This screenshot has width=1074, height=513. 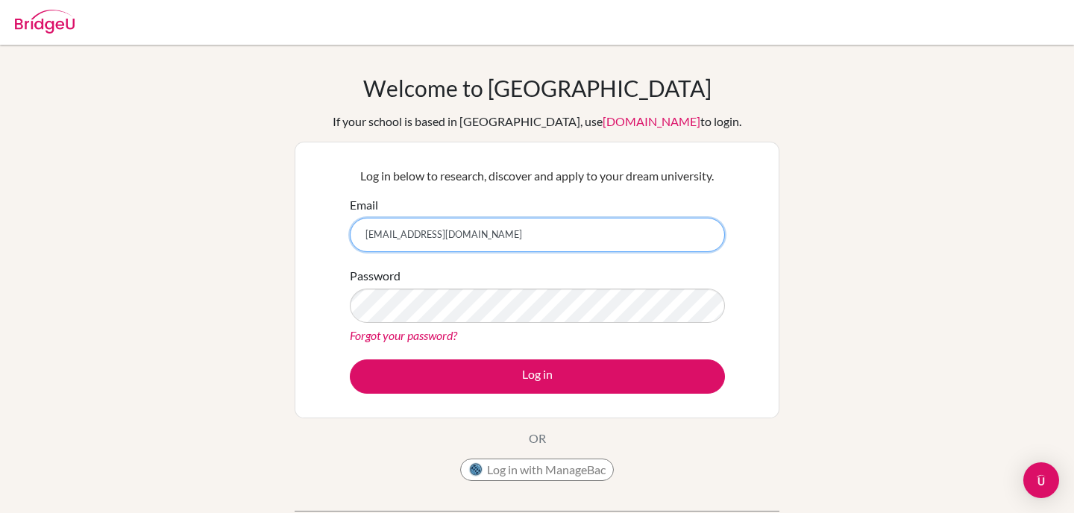 I want to click on label: Password, so click(x=375, y=276).